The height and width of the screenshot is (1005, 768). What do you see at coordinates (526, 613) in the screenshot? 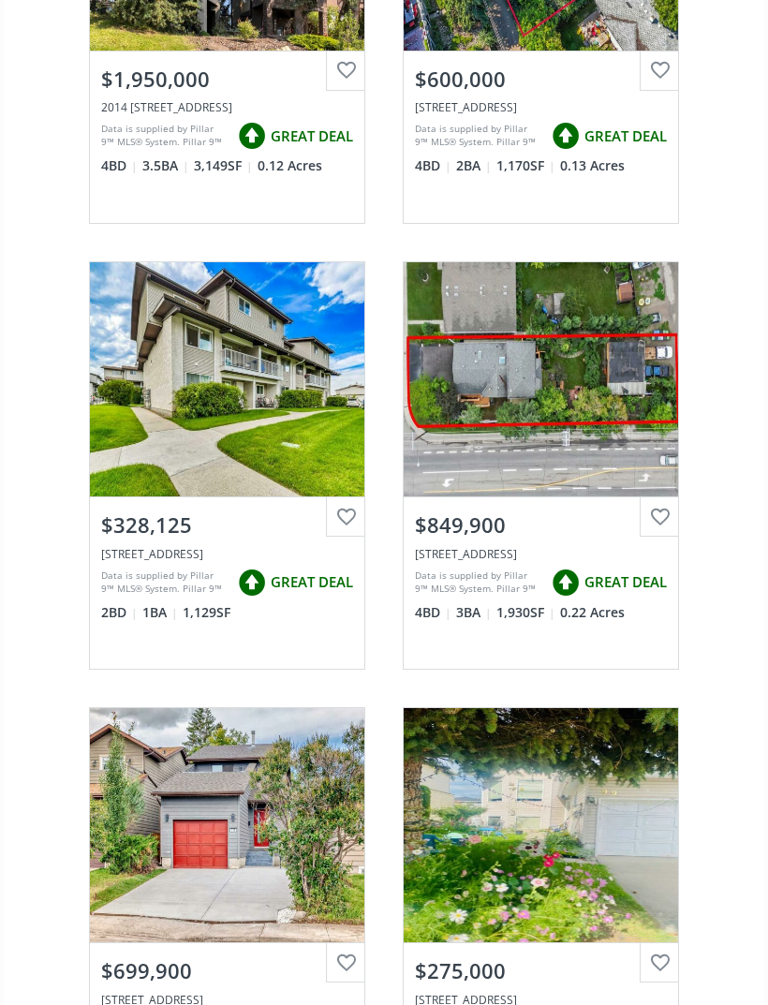
I see `span: 1,930 SF` at bounding box center [526, 613].